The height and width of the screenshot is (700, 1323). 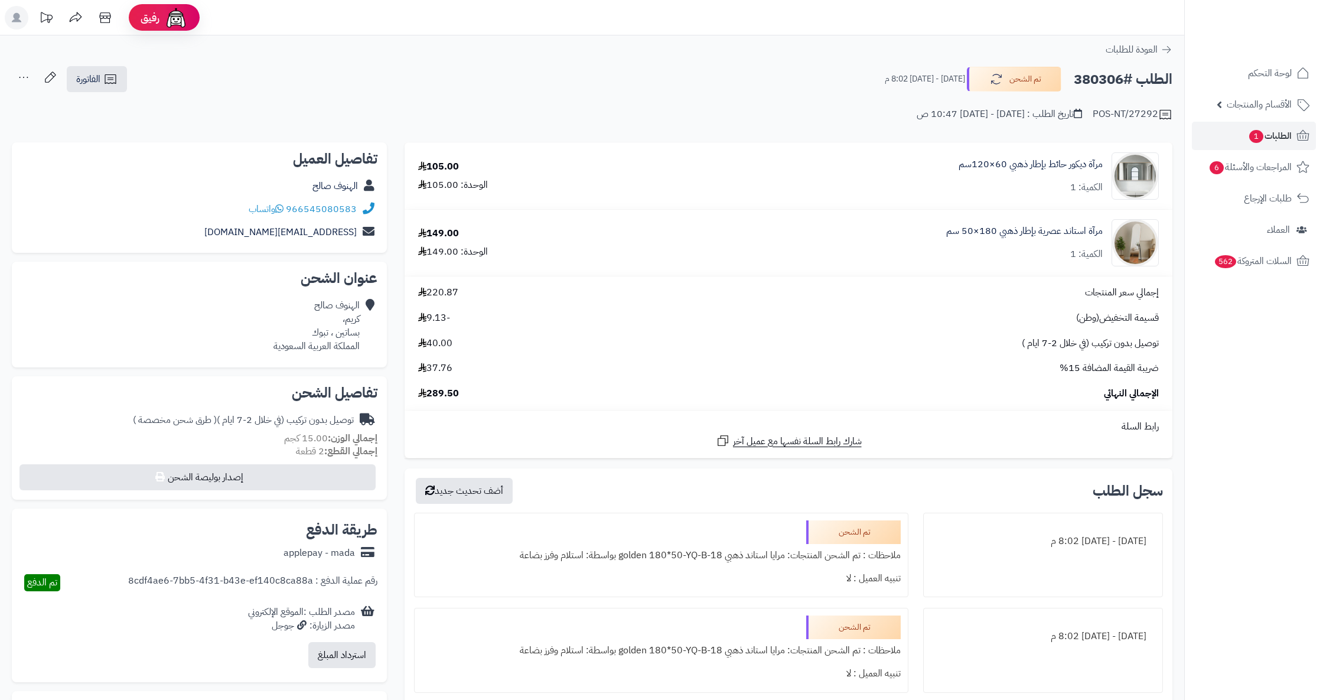 I want to click on span: الطلبات, so click(x=1270, y=136).